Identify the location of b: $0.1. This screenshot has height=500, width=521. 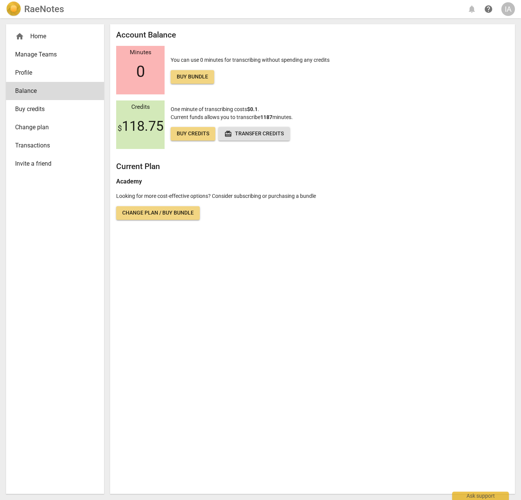
(253, 109).